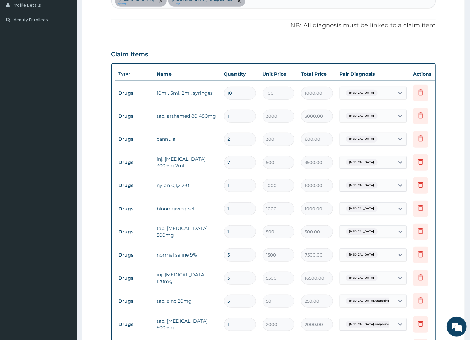 Image resolution: width=470 pixels, height=340 pixels. What do you see at coordinates (65, 195) in the screenshot?
I see `textarea: Type your message and hit 'Enter'` at bounding box center [65, 195].